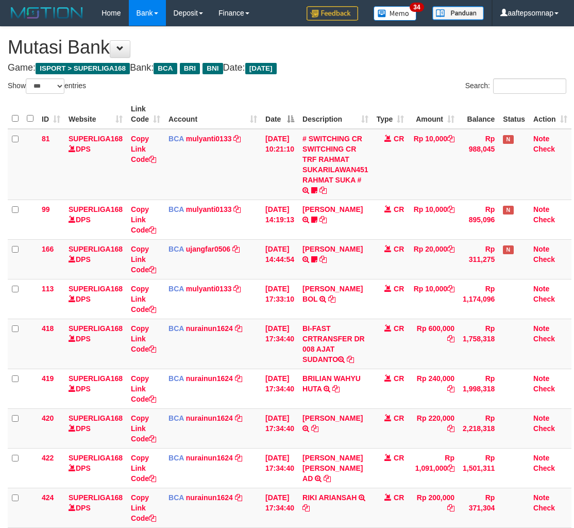  What do you see at coordinates (287, 47) in the screenshot?
I see `h1: Mutasi Bank` at bounding box center [287, 47].